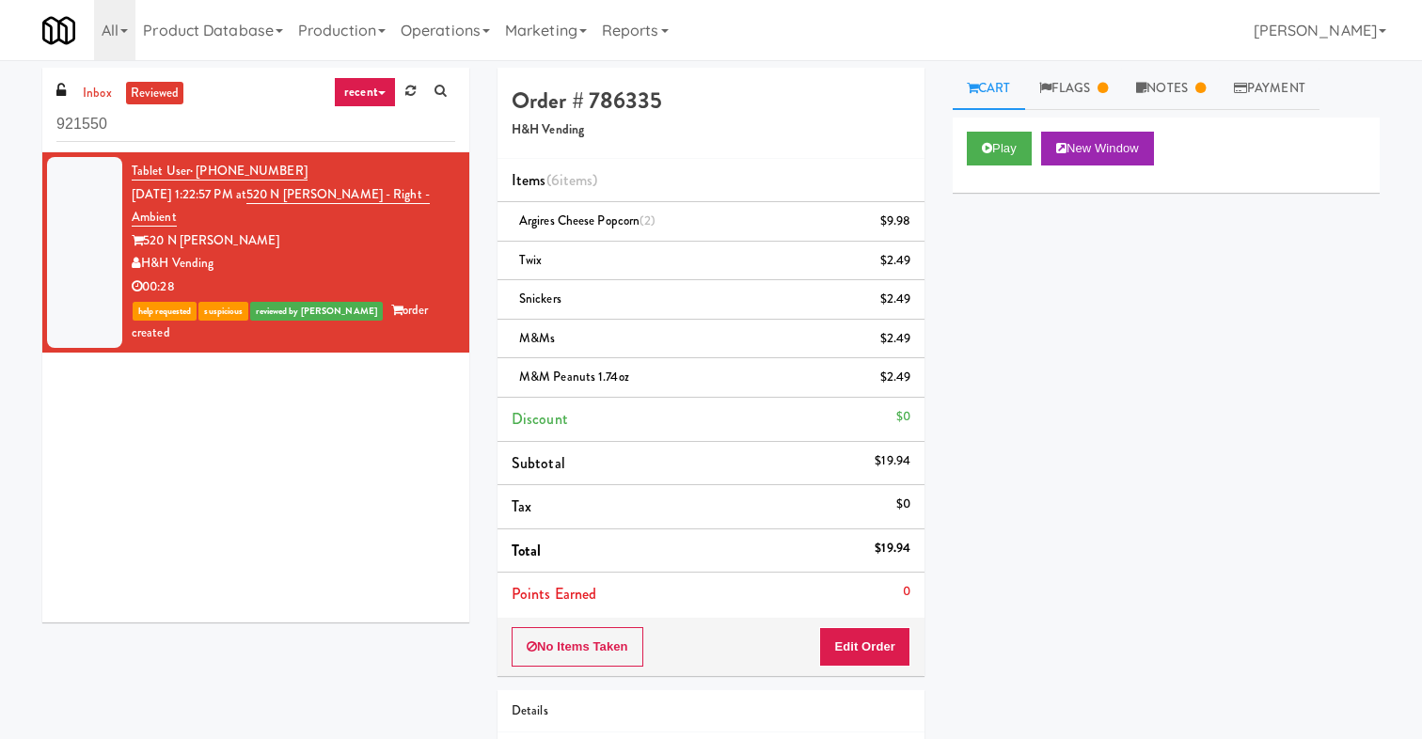 The width and height of the screenshot is (1422, 739). I want to click on a: reviewed, so click(155, 93).